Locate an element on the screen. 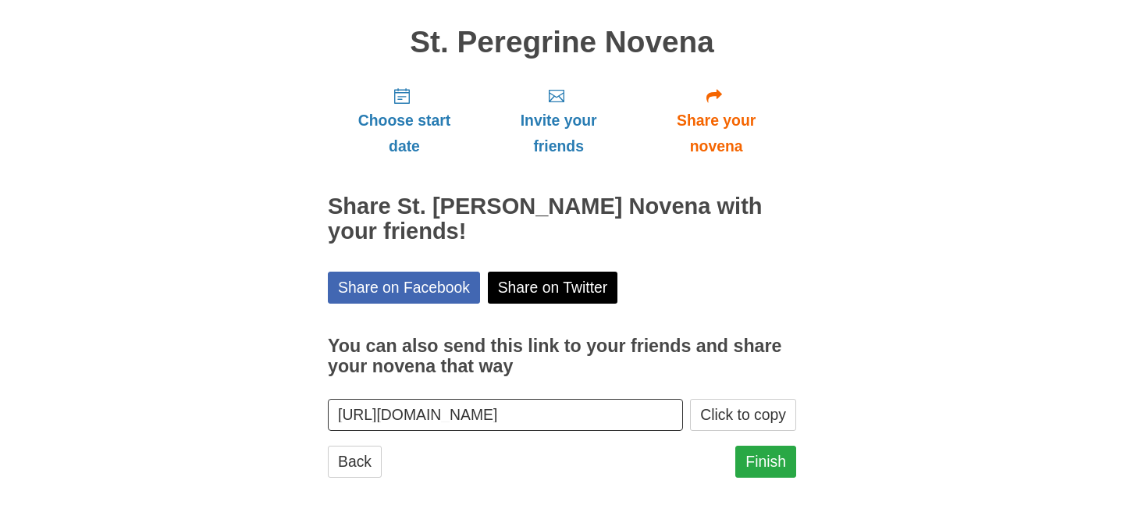  a: Back is located at coordinates (354, 461).